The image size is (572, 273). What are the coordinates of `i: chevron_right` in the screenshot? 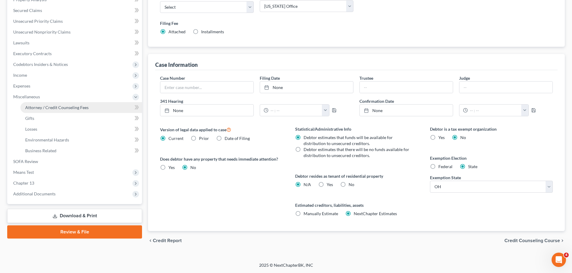 It's located at (562, 241).